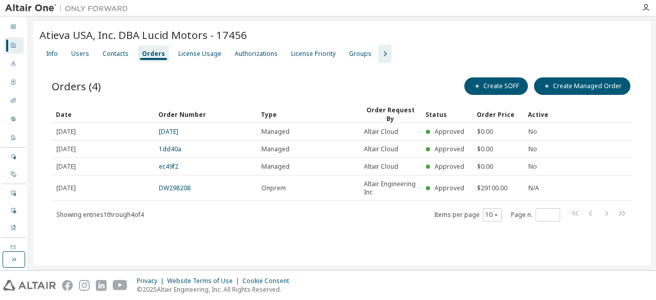 The width and height of the screenshot is (656, 300). I want to click on div: SKUs, so click(14, 101).